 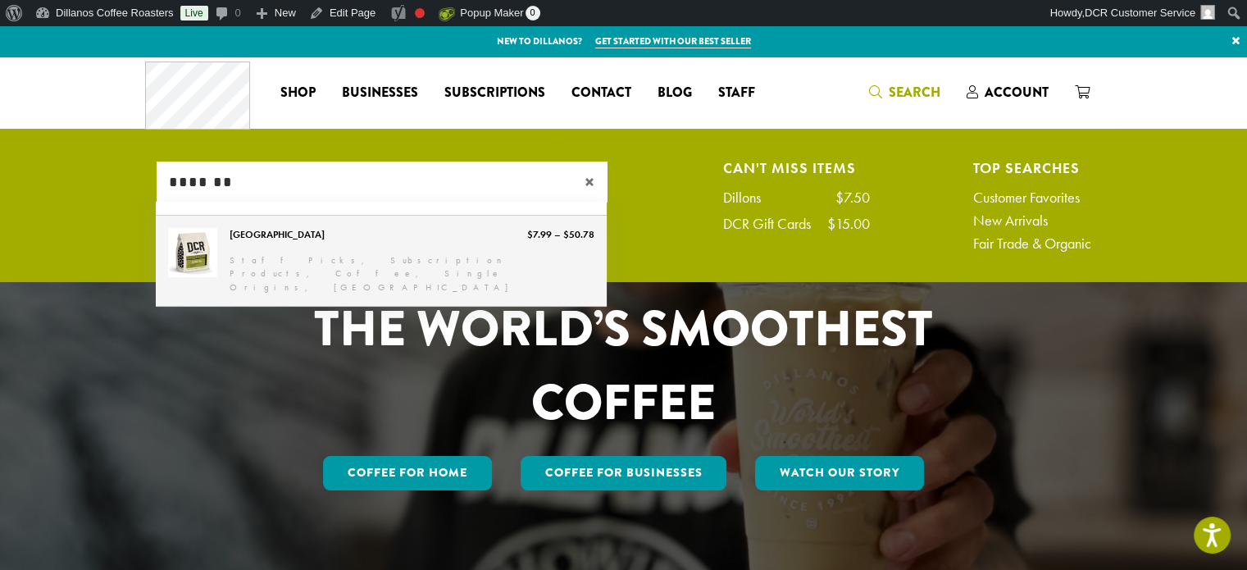 What do you see at coordinates (420, 13) in the screenshot?
I see `div: Focus keyphrase not set` at bounding box center [420, 13].